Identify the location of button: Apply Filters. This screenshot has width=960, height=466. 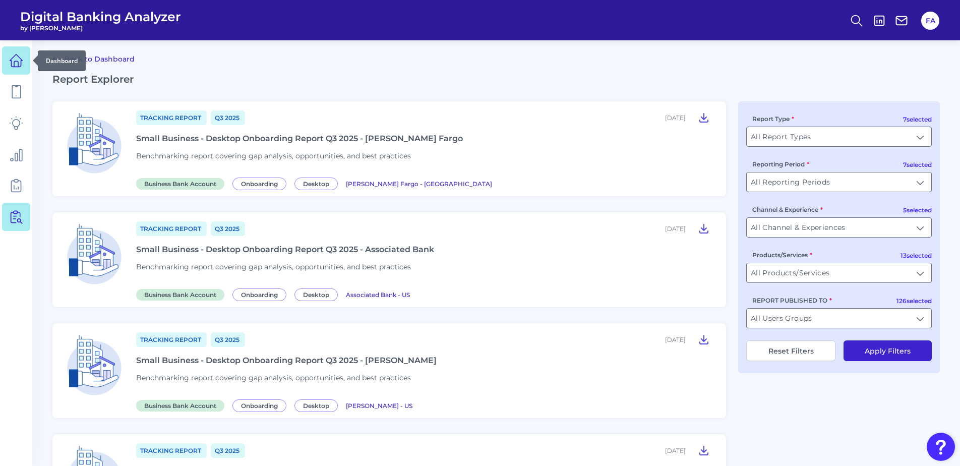
(888, 351).